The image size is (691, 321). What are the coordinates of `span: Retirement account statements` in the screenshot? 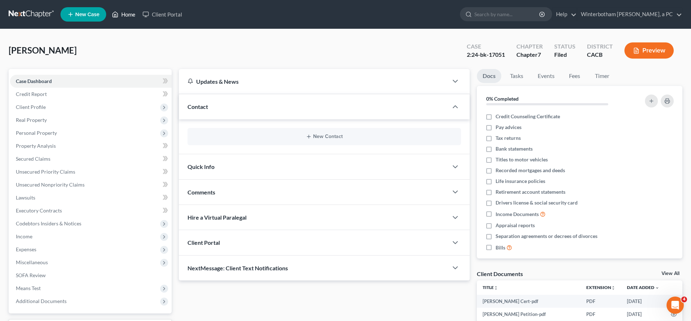 It's located at (530, 192).